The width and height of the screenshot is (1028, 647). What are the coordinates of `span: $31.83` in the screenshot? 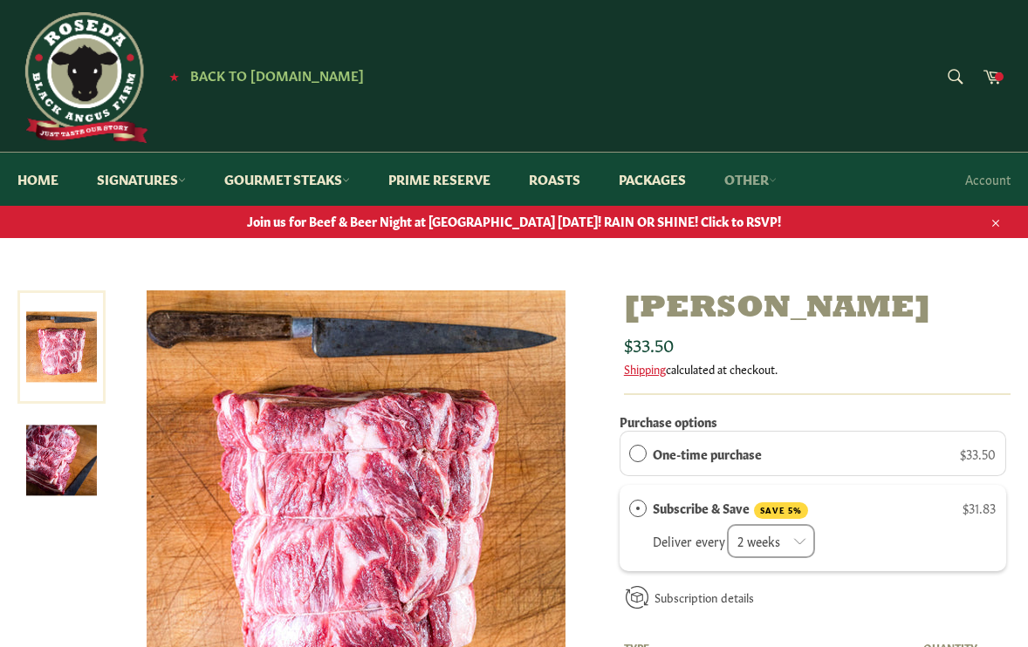 It's located at (979, 508).